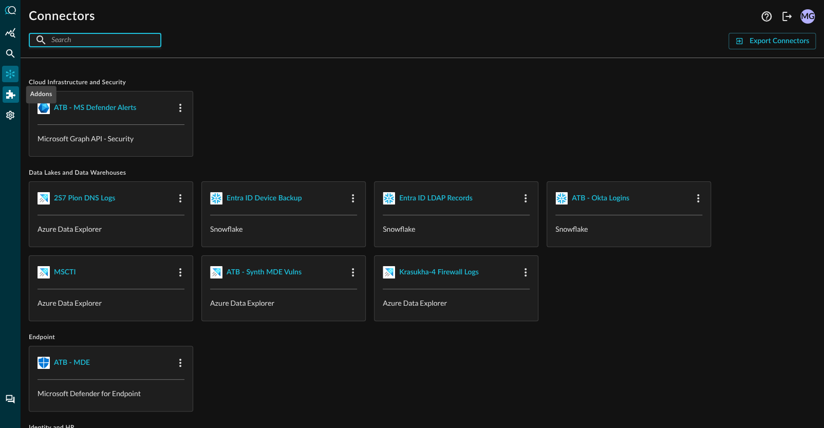 The height and width of the screenshot is (428, 824). I want to click on img: MicrosoftDefenderForEndpoint.svg, so click(44, 363).